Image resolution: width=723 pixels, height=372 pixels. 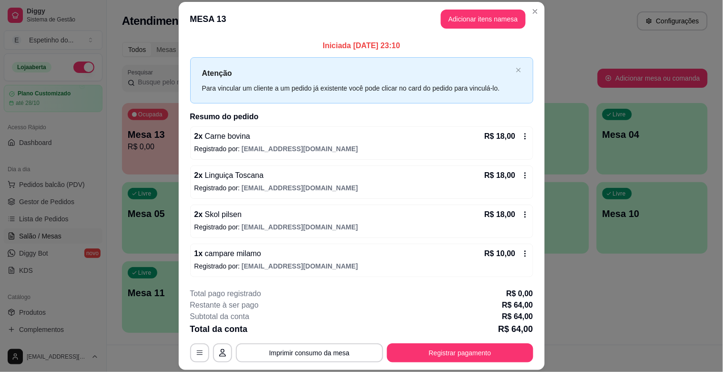 I want to click on p: Restante à ser pago, so click(x=224, y=305).